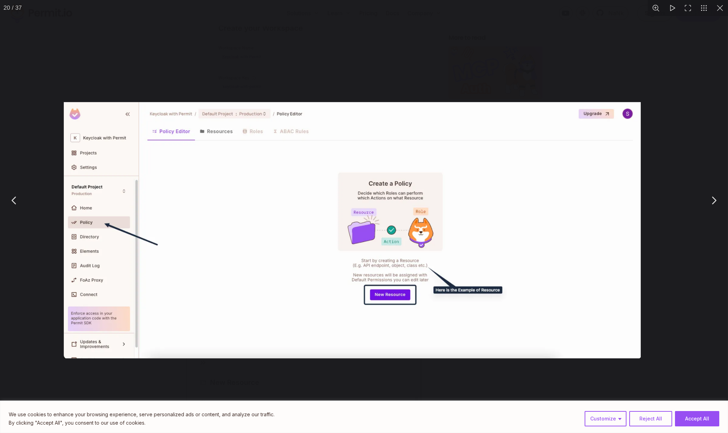  I want to click on p: By clicking "Accept All", you consent to our use of cookies., so click(142, 423).